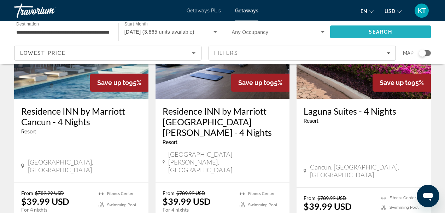 The height and width of the screenshot is (213, 445). Describe the element at coordinates (421, 11) in the screenshot. I see `button: User Menu` at that location.